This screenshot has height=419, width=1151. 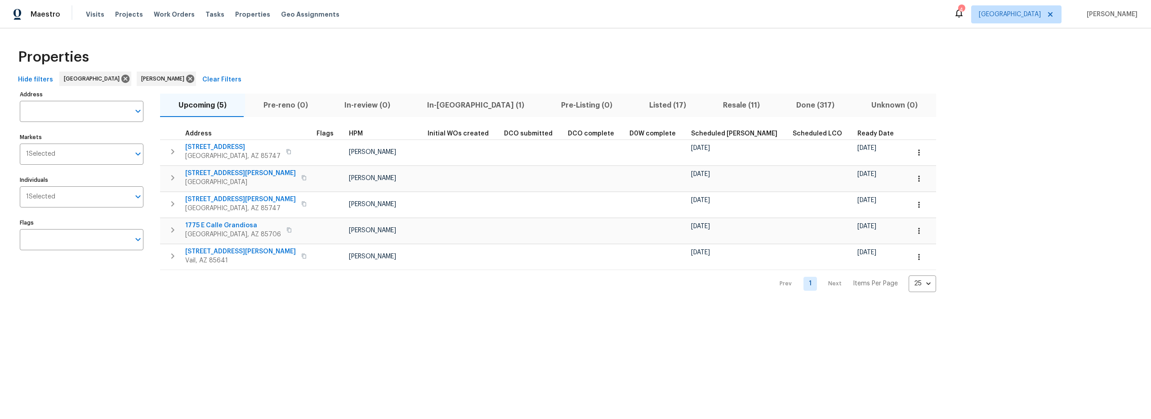 What do you see at coordinates (587, 105) in the screenshot?
I see `span: Pre-Listing (0)` at bounding box center [587, 105].